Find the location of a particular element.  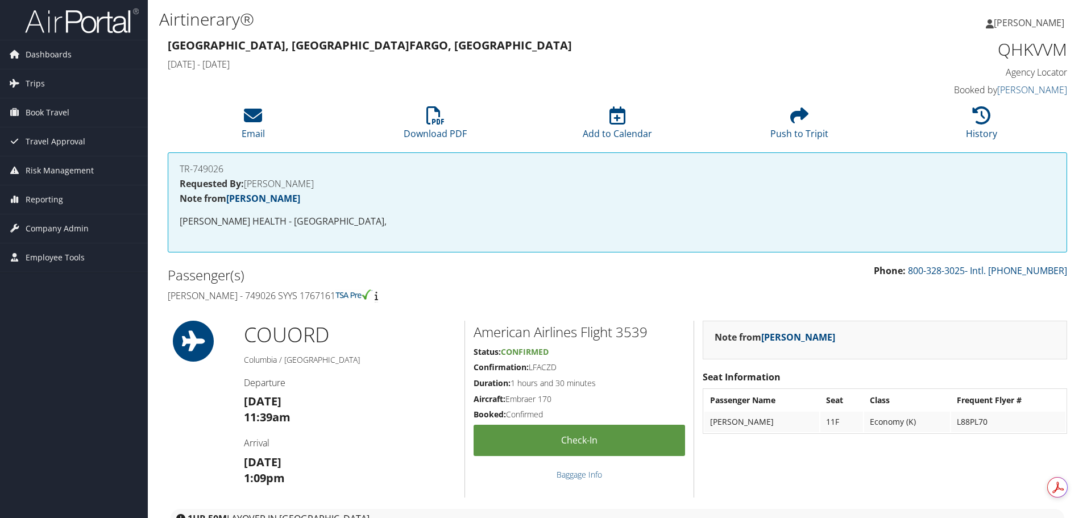

img: airportal-logo.png is located at coordinates (82, 20).